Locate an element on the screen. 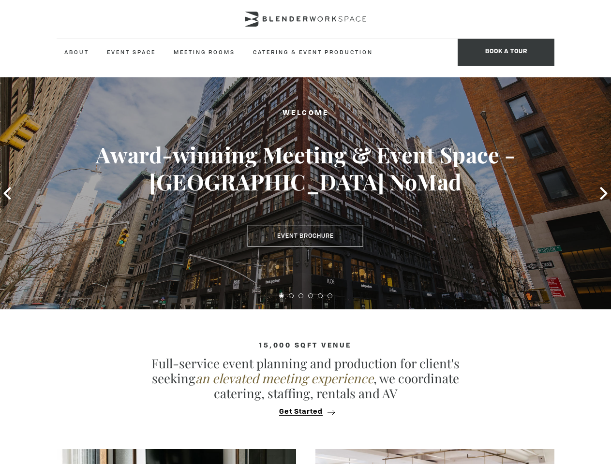 Image resolution: width=611 pixels, height=464 pixels. a: Event Space is located at coordinates (131, 52).